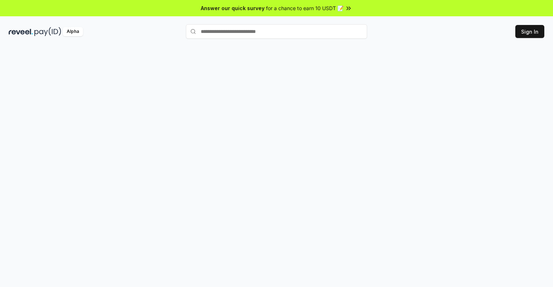 The image size is (553, 287). Describe the element at coordinates (530, 32) in the screenshot. I see `button: Sign In` at that location.